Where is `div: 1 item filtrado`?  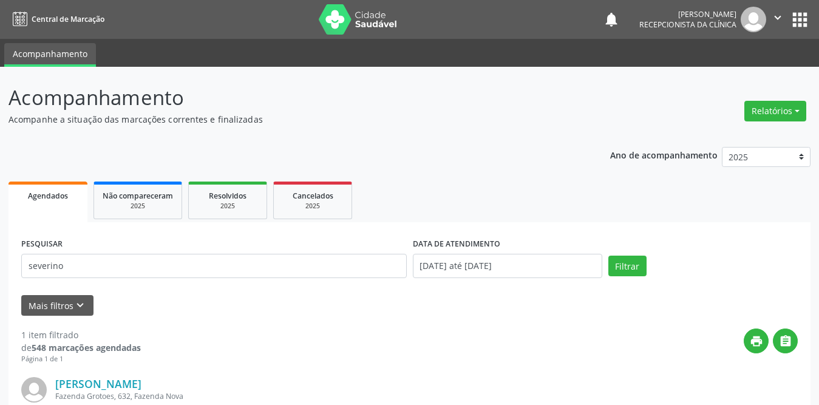 div: 1 item filtrado is located at coordinates (81, 334).